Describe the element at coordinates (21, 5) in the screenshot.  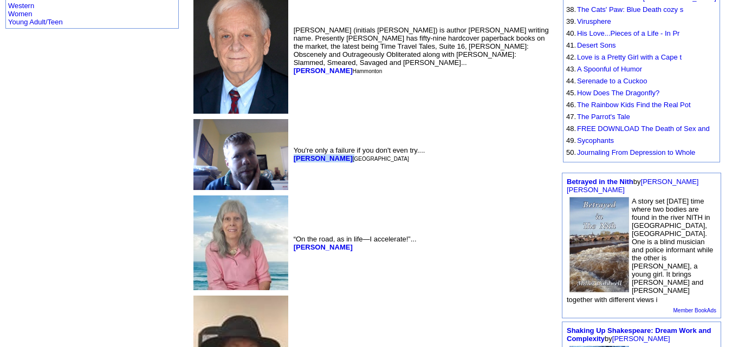
I see `a: Western` at that location.